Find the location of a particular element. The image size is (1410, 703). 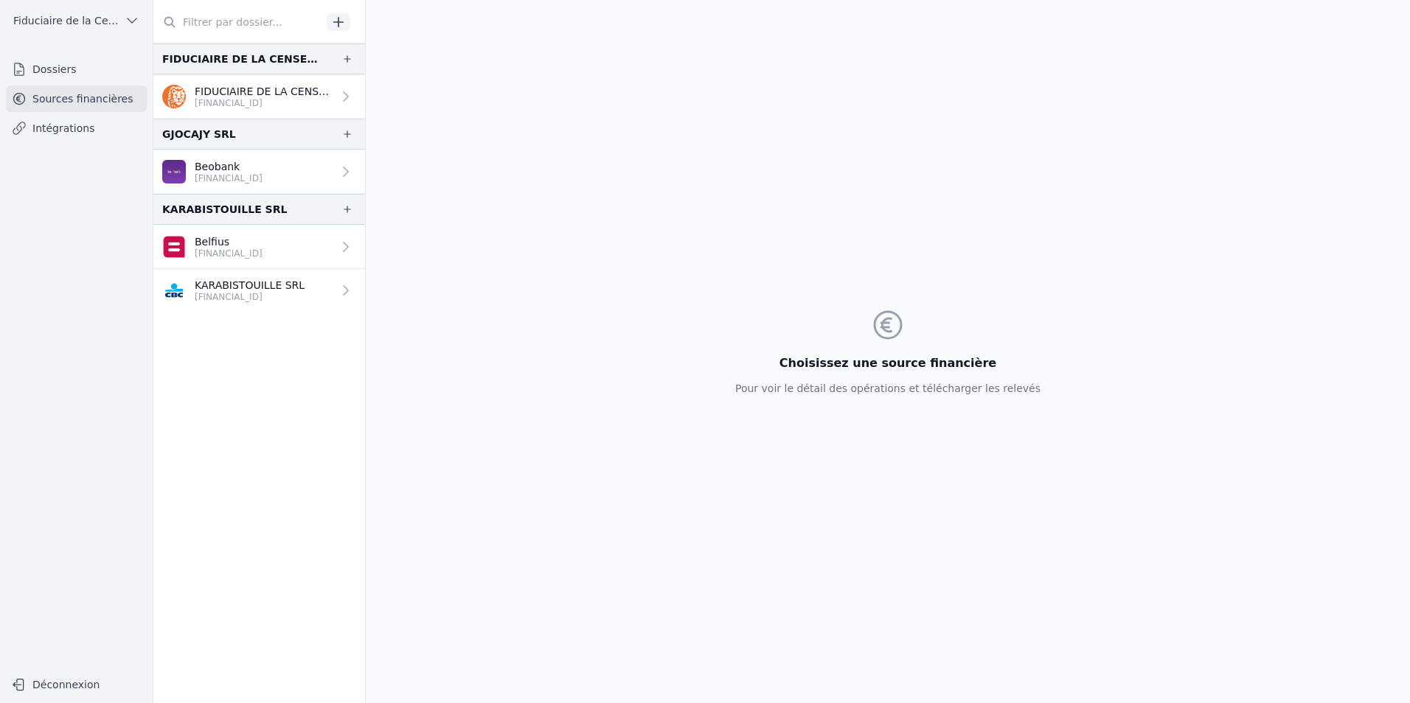

button: Fiduciaire de la Cense & Associés is located at coordinates (76, 21).